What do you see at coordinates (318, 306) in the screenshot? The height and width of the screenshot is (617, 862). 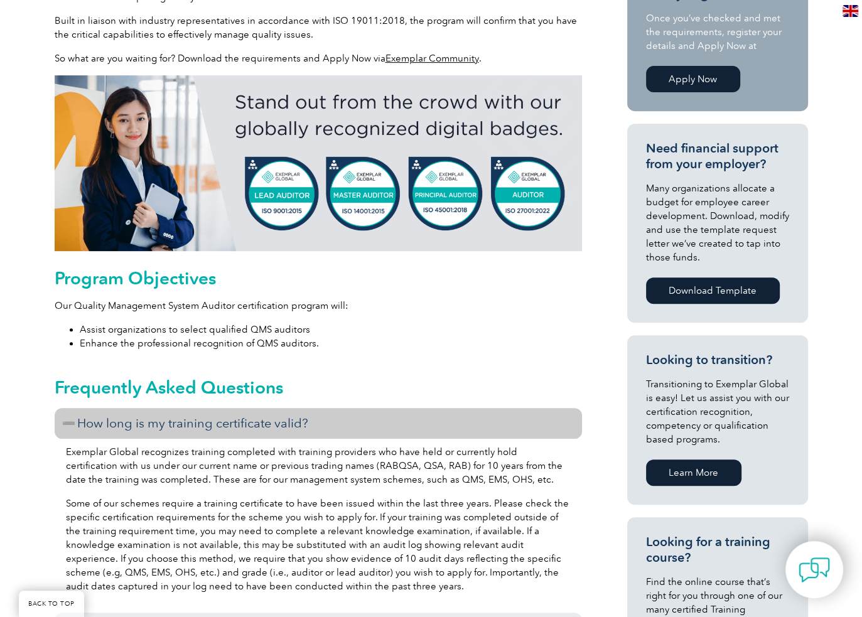 I see `p: Our Quality Management System Auditor certification program will:` at bounding box center [318, 306].